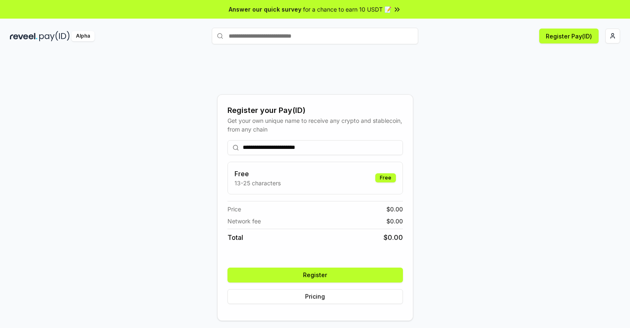 Image resolution: width=630 pixels, height=328 pixels. Describe the element at coordinates (315, 125) in the screenshot. I see `div: Get your own unique name to receive any crypto and stablecoin, from any chain` at that location.